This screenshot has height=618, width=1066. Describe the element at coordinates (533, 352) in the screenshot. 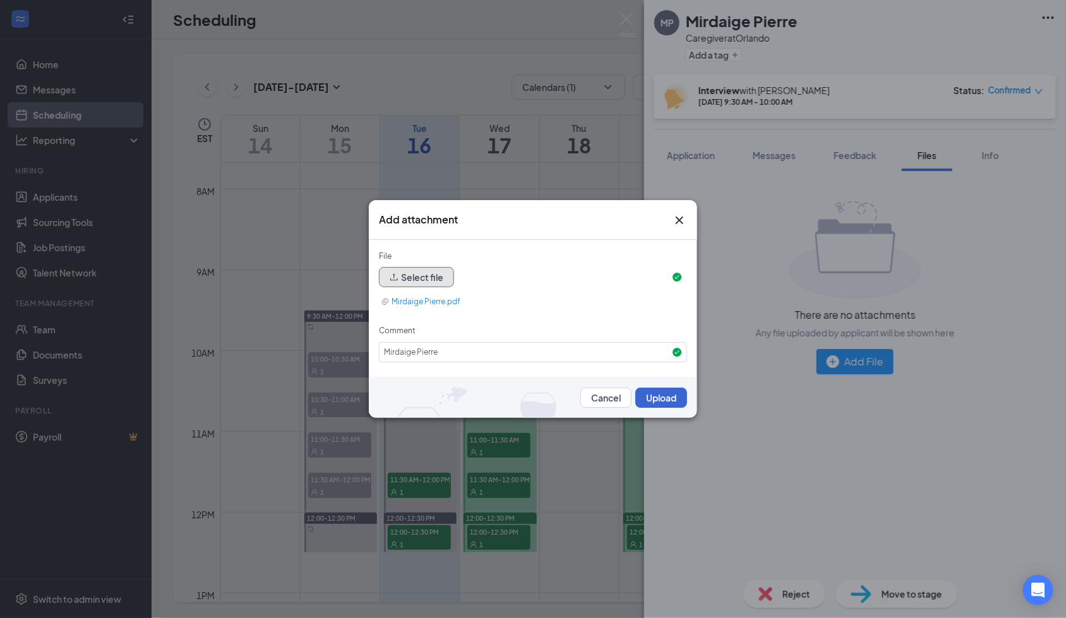

I see `input: Comment` at that location.